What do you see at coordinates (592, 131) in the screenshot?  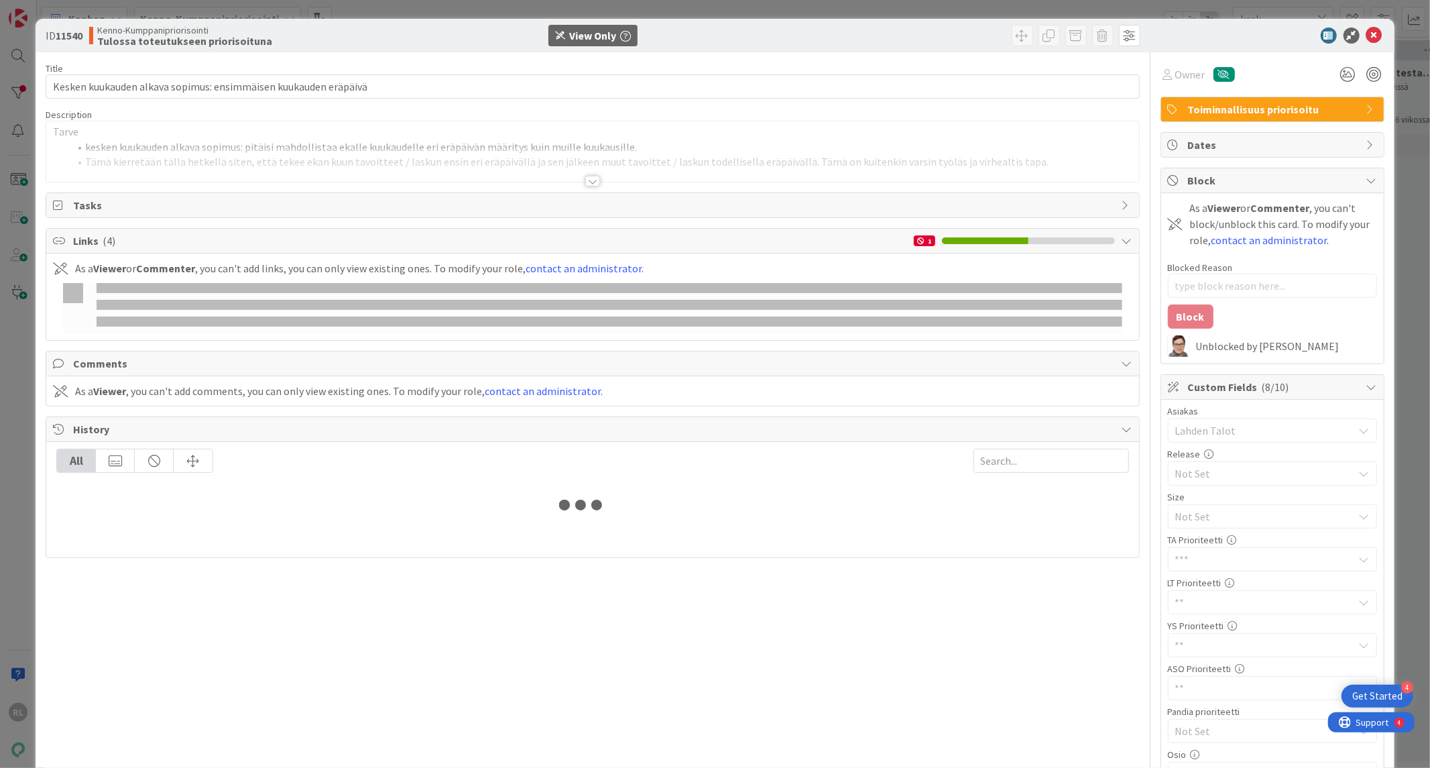 I see `p: Tarve` at bounding box center [592, 131].